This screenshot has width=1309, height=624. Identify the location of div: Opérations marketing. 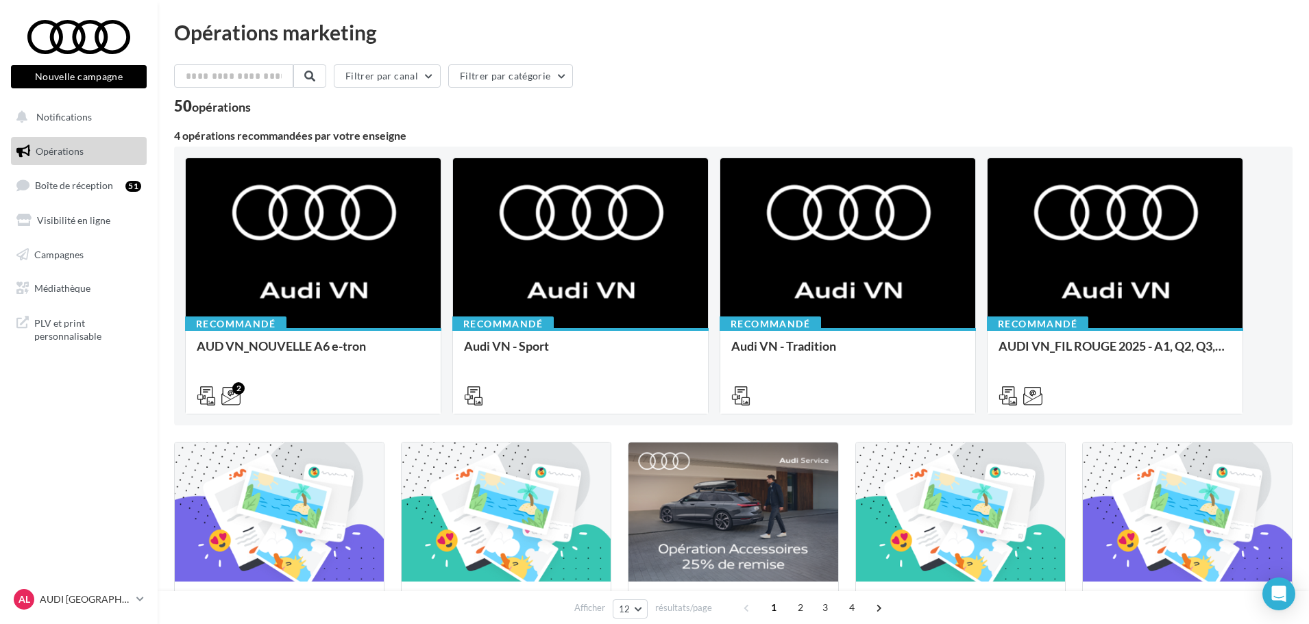
(733, 32).